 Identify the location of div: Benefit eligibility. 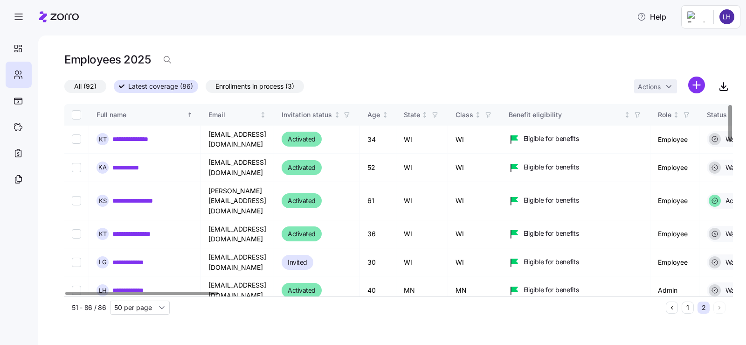
(566, 115).